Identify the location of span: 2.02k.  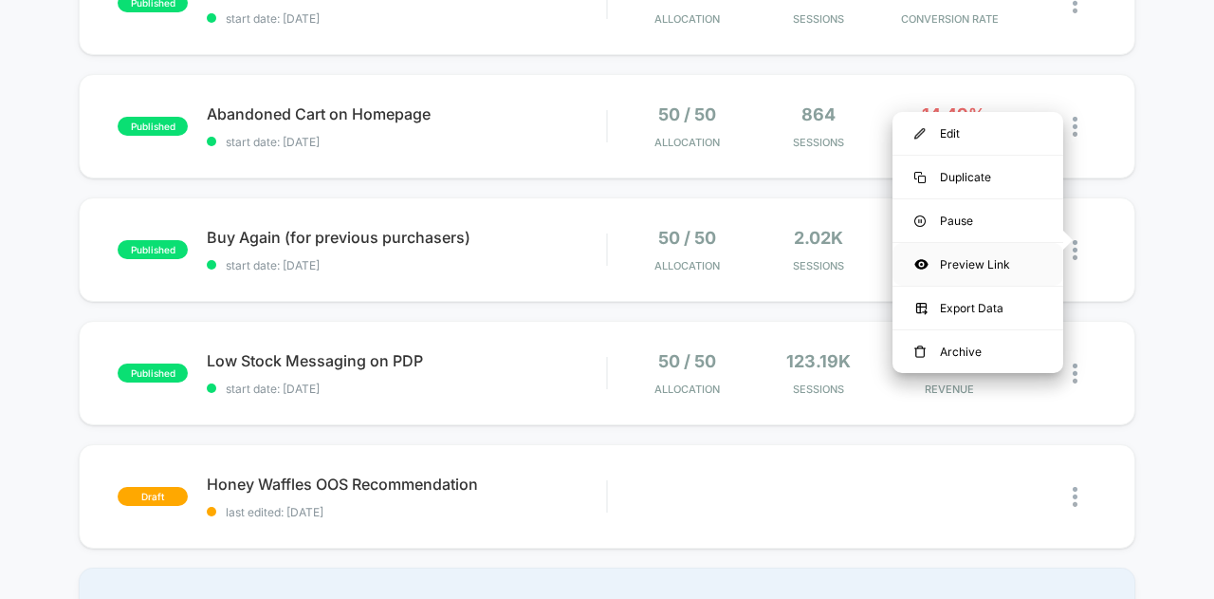
(819, 237).